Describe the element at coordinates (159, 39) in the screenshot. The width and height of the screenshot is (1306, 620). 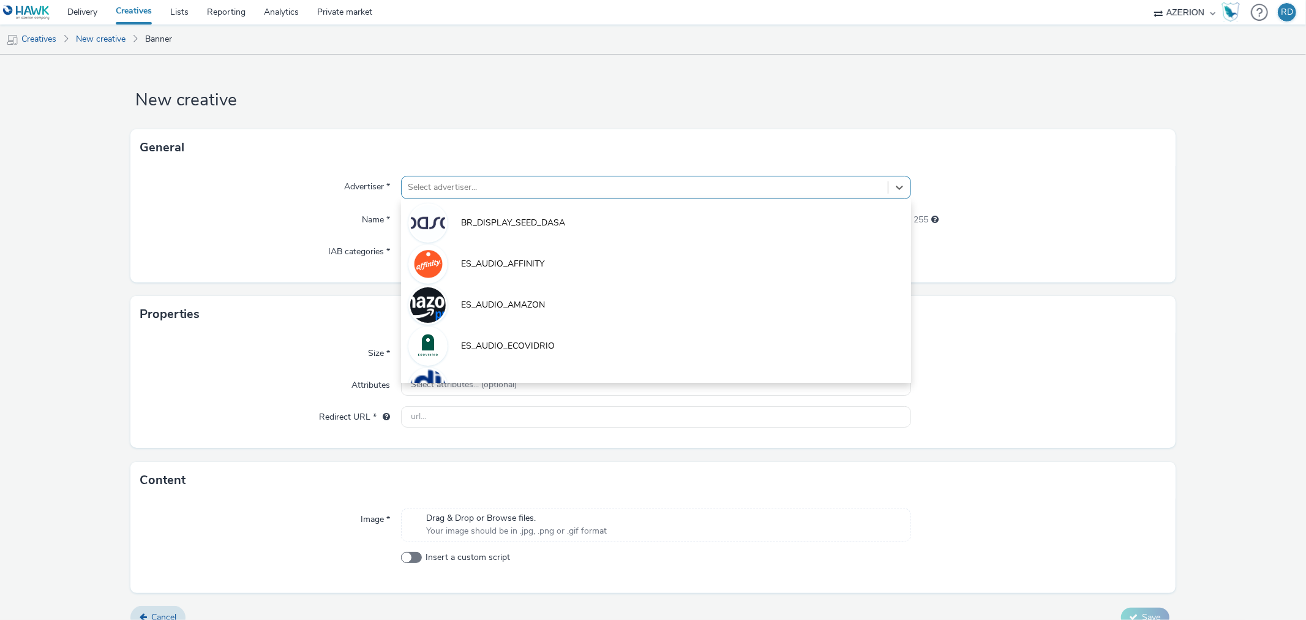
I see `a: Banner` at that location.